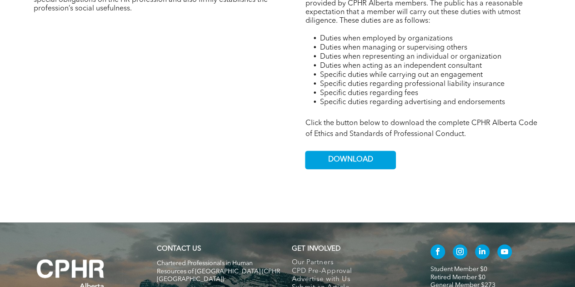 The image size is (575, 287). Describe the element at coordinates (412, 102) in the screenshot. I see `span: Specific duties regarding advertising and endorsements` at that location.